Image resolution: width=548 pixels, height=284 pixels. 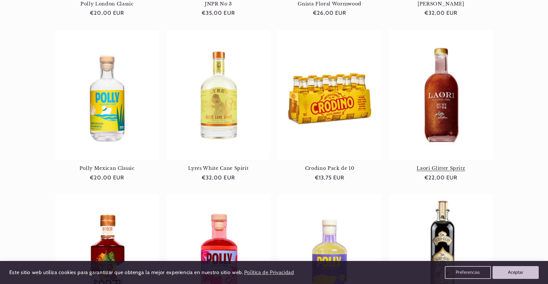 What do you see at coordinates (269, 273) in the screenshot?
I see `a: Política de Privacidad (opens in a new tab)` at bounding box center [269, 273].